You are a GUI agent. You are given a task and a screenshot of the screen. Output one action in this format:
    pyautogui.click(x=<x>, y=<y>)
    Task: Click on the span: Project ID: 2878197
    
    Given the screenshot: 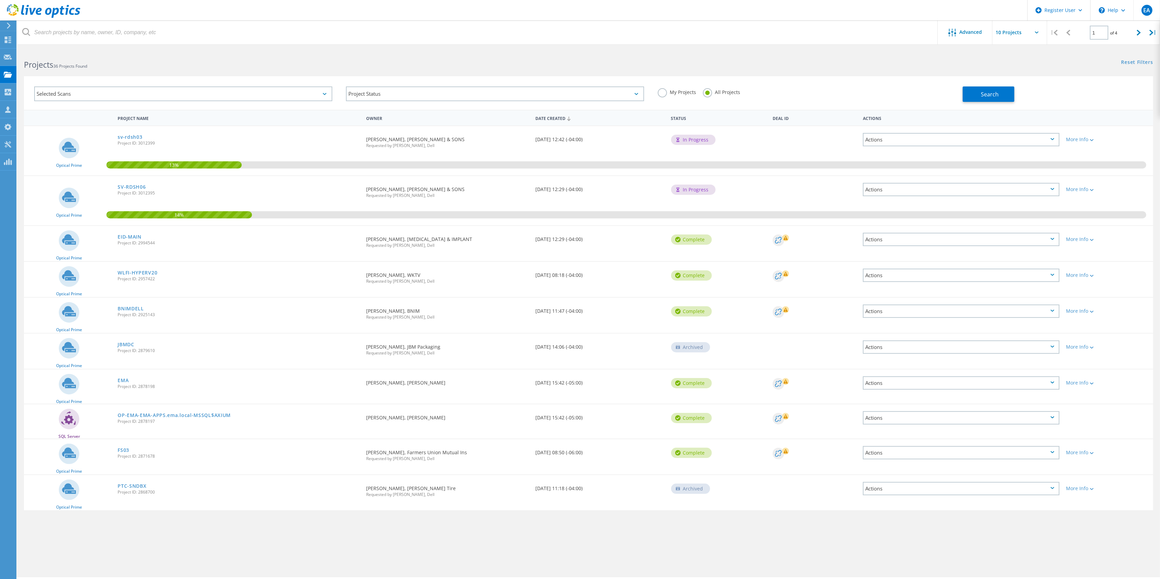 What is the action you would take?
    pyautogui.click(x=238, y=422)
    